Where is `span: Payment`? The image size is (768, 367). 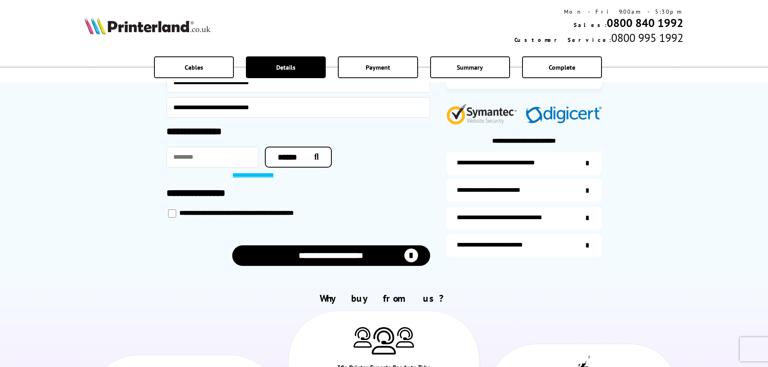
span: Payment is located at coordinates (378, 67).